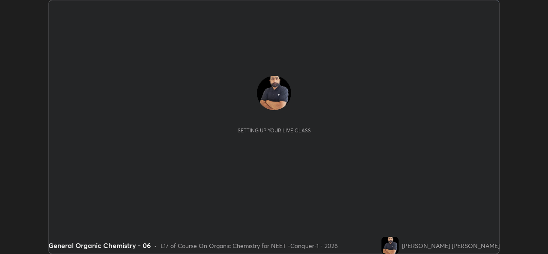  What do you see at coordinates (99, 245) in the screenshot?
I see `div: General Organic Chemistry - 06` at bounding box center [99, 245].